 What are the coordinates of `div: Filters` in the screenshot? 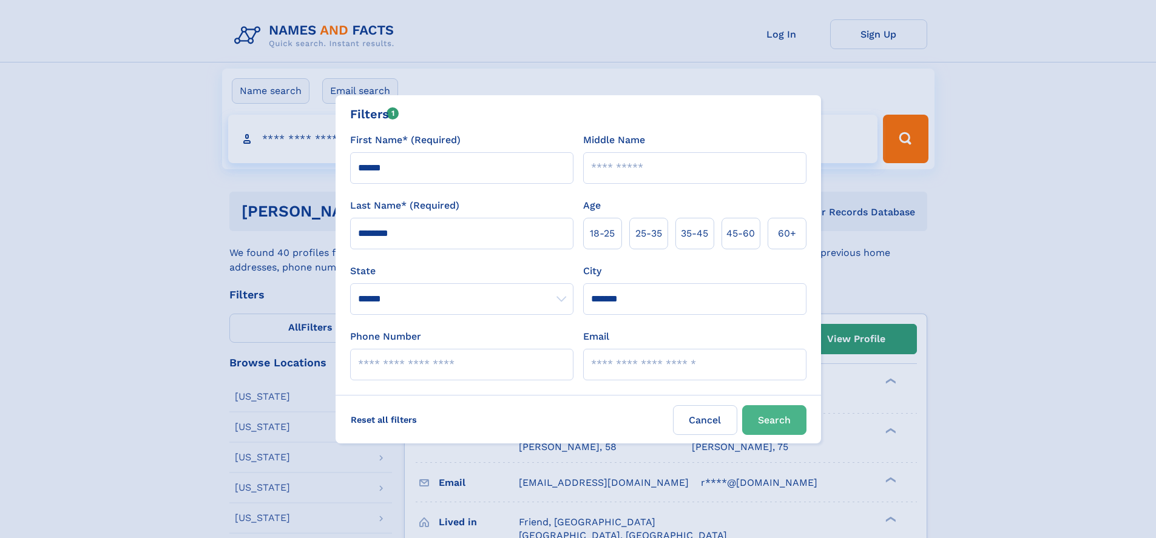 It's located at (375, 114).